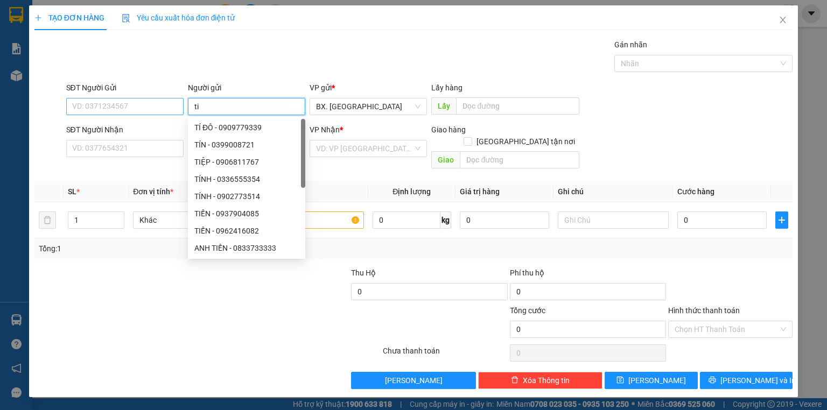 This screenshot has height=410, width=827. I want to click on span: Yêu cầu xuất hóa đơn điện tử, so click(178, 18).